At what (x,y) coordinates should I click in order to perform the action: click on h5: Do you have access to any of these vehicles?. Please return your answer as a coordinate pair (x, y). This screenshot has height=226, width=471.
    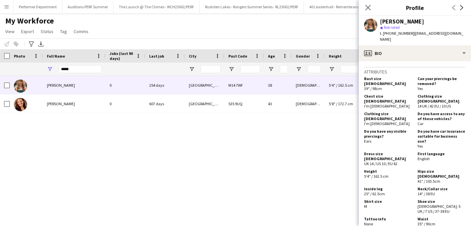
    Looking at the image, I should click on (442, 116).